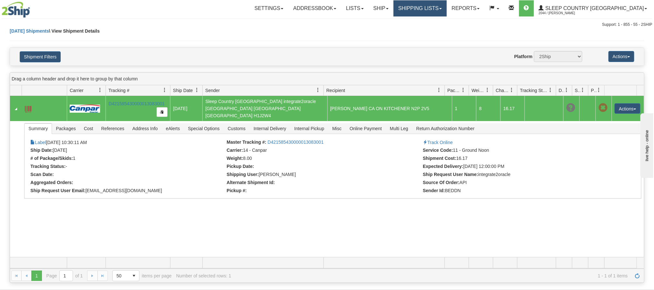 The width and height of the screenshot is (654, 290). I want to click on td: 16.17, so click(512, 108).